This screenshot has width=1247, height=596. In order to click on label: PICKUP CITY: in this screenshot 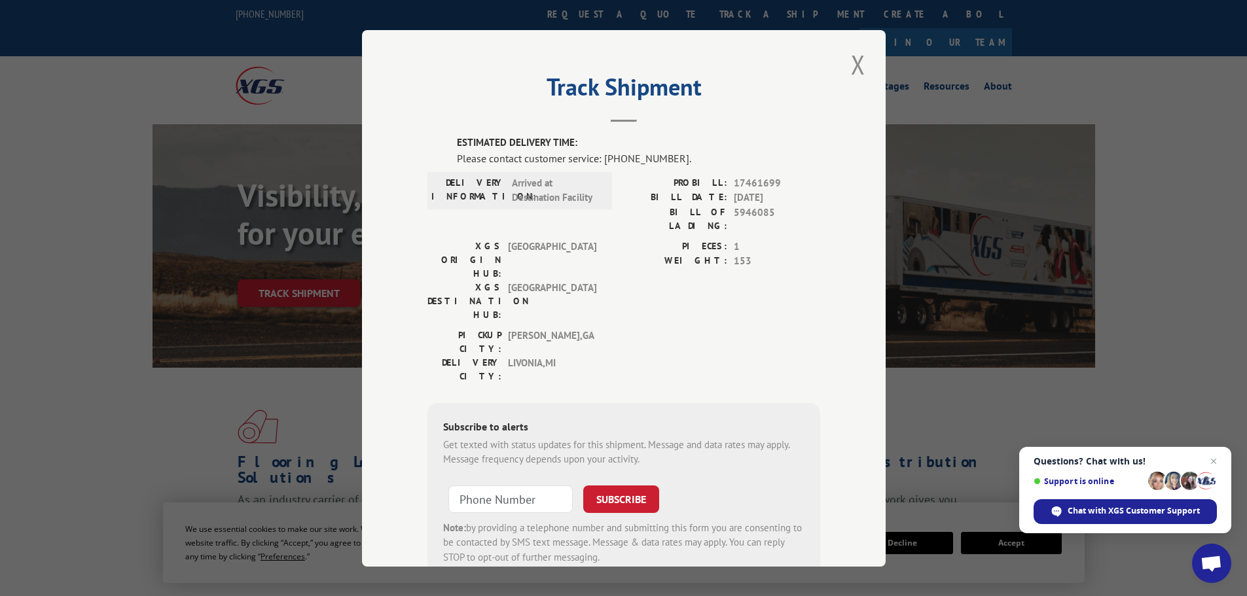, I will do `click(464, 342)`.